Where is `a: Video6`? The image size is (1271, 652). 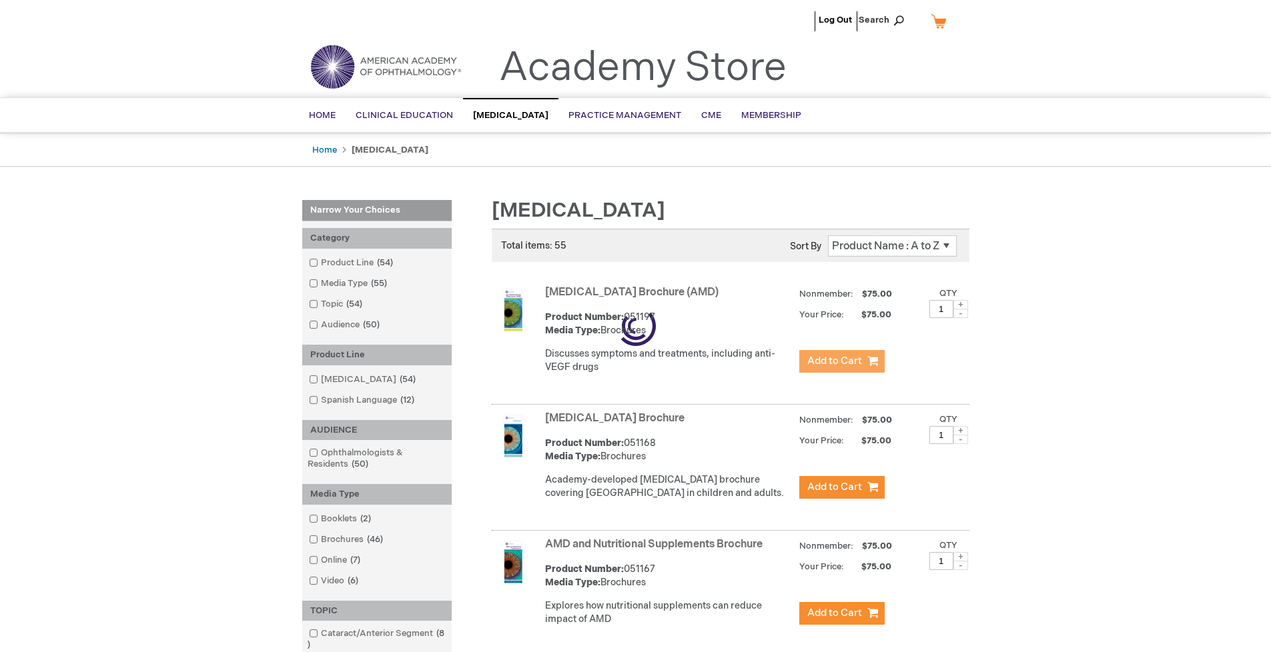 a: Video6 is located at coordinates (334, 581).